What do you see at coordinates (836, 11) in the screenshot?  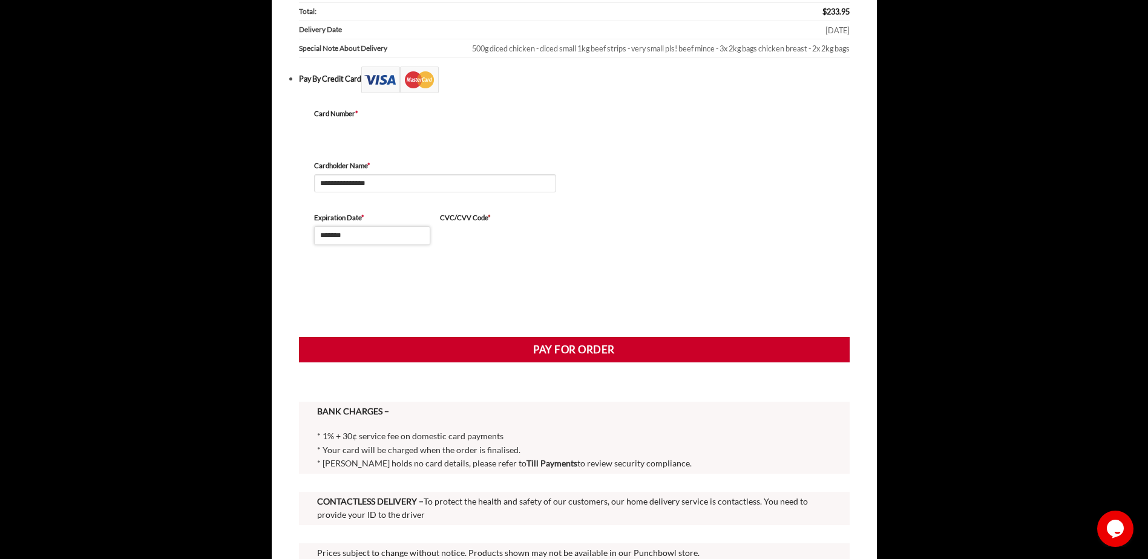 I see `bdi: 233.95` at bounding box center [836, 11].